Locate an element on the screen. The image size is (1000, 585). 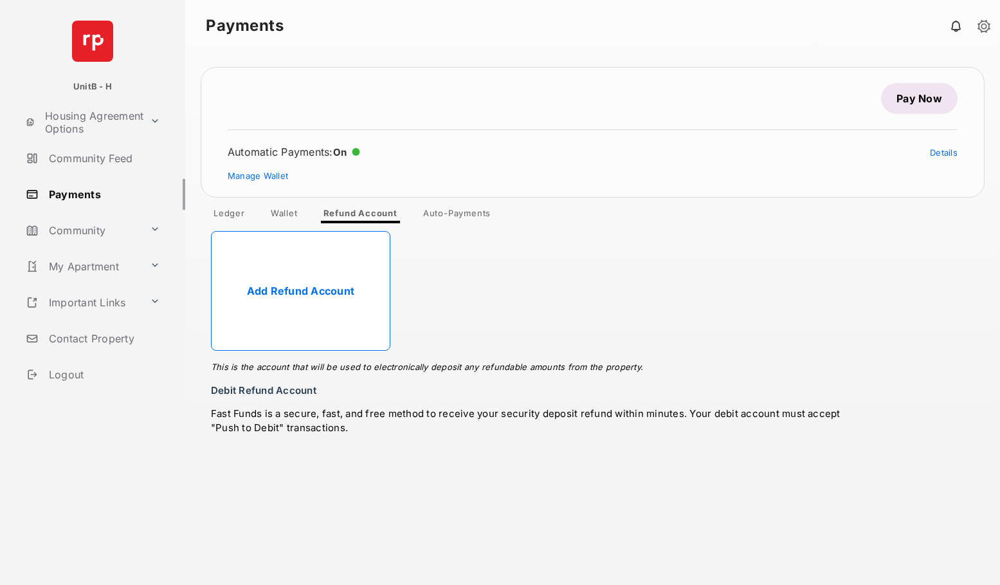
a: My Apartment is located at coordinates (82, 266).